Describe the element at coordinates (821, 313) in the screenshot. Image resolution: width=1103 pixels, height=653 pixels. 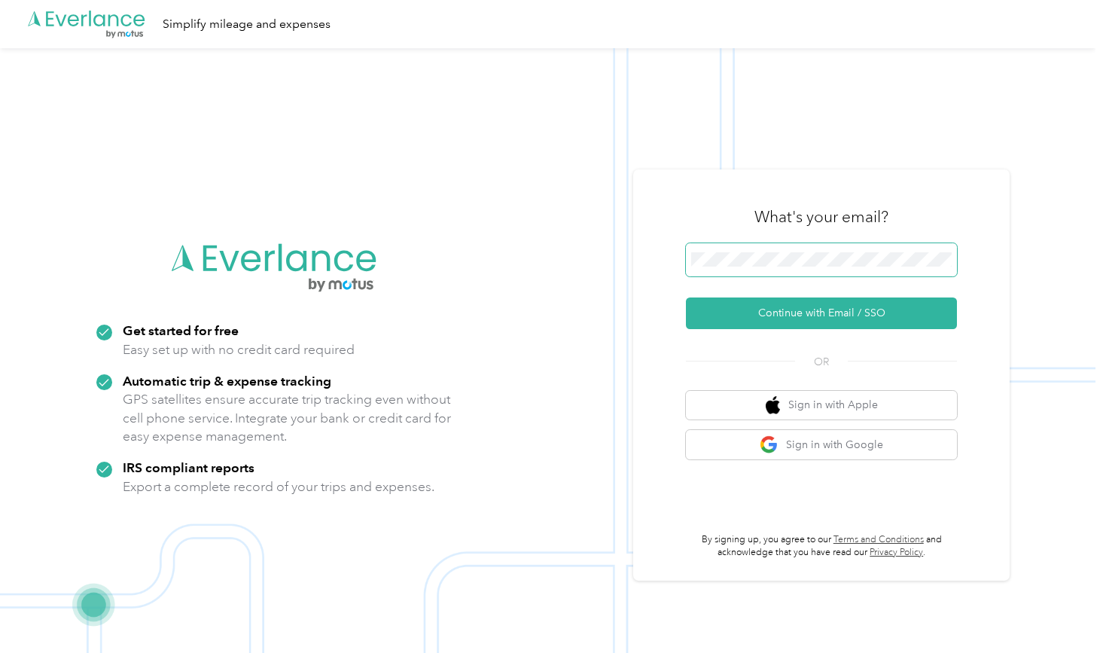
I see `button: Continue with Email / SSO` at that location.